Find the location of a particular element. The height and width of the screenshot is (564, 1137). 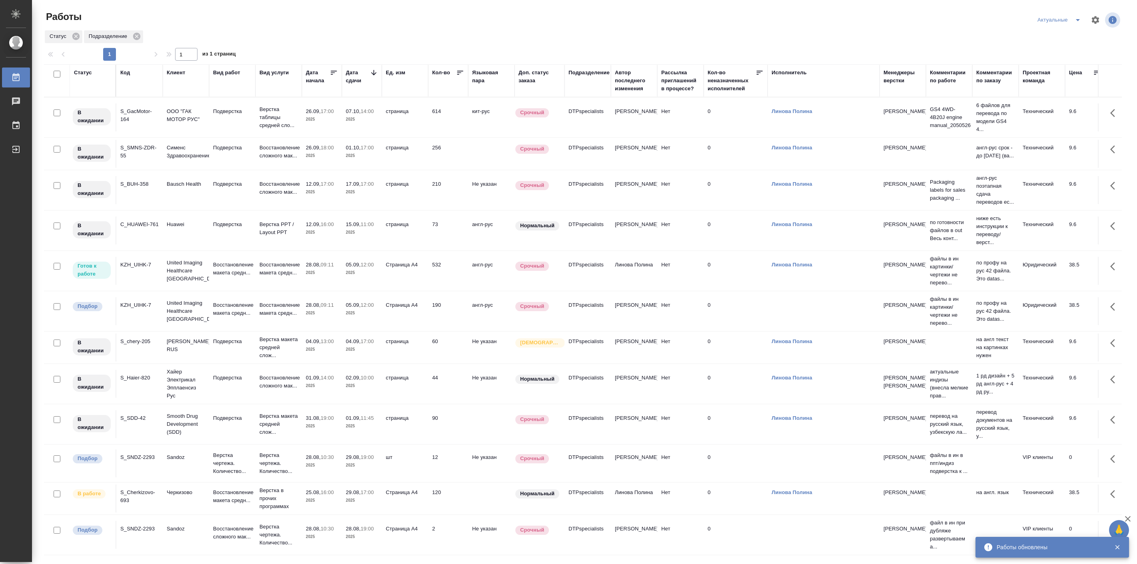

p: 29.08, is located at coordinates (353, 457).